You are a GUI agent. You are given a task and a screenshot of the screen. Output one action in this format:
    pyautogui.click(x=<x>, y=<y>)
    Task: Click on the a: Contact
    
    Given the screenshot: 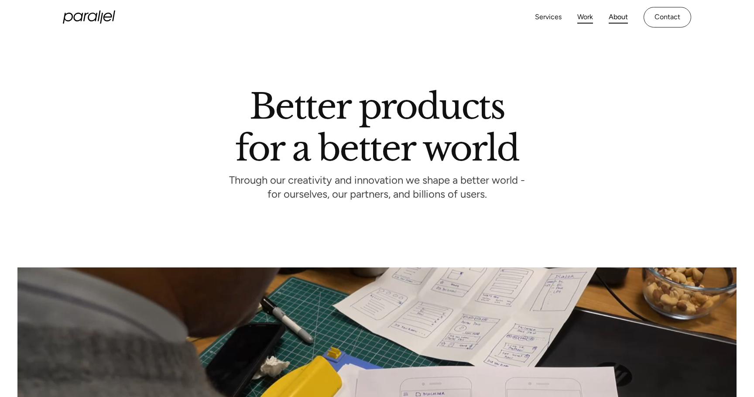 What is the action you would take?
    pyautogui.click(x=667, y=17)
    